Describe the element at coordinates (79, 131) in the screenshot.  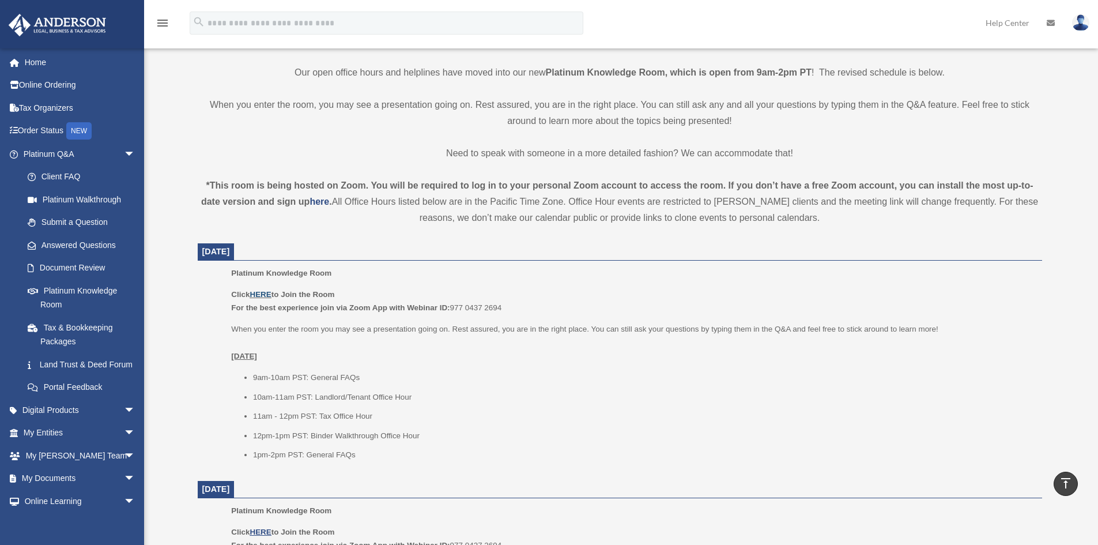
I see `div: NEW` at that location.